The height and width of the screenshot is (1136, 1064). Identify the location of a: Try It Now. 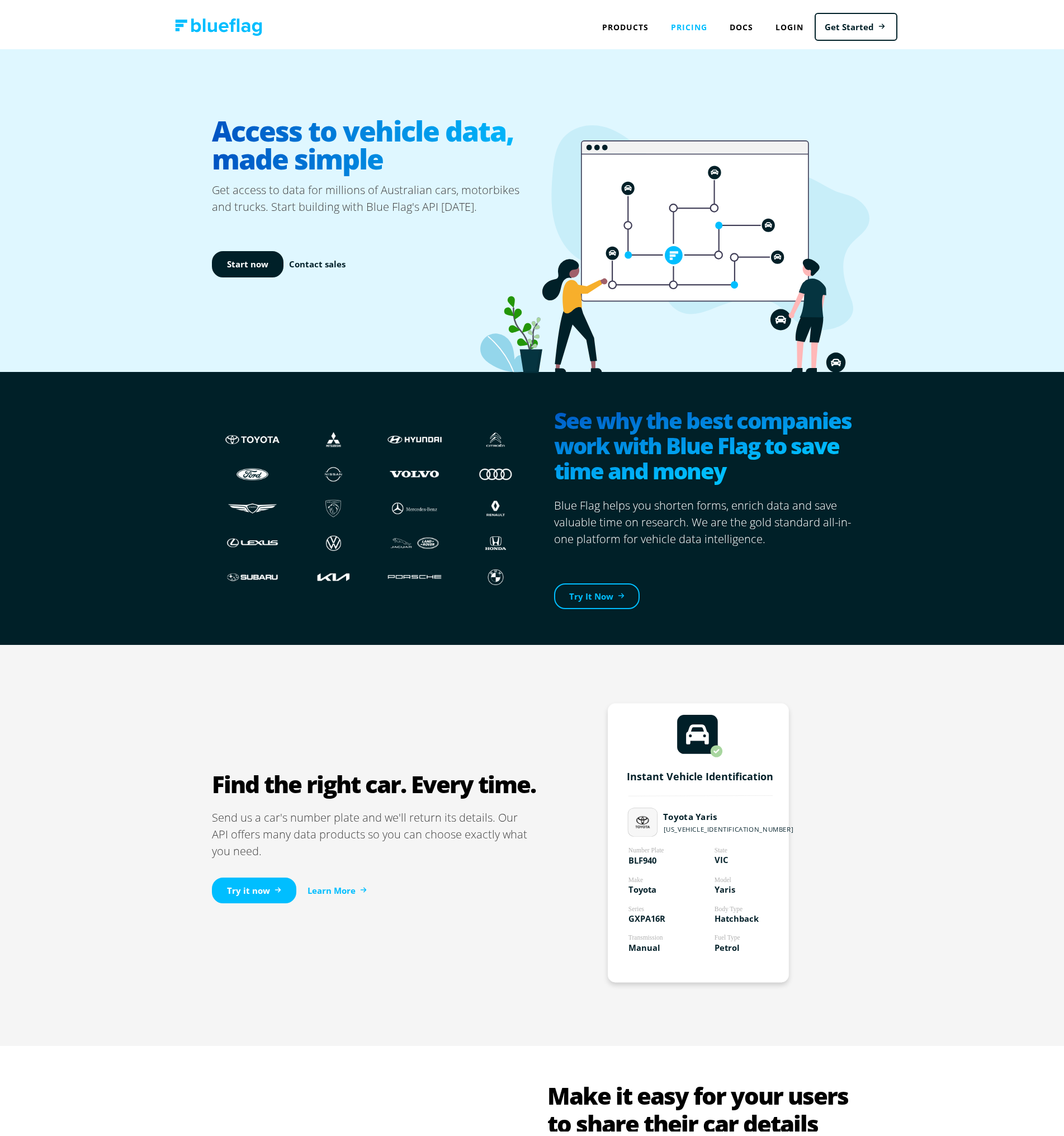
(597, 592).